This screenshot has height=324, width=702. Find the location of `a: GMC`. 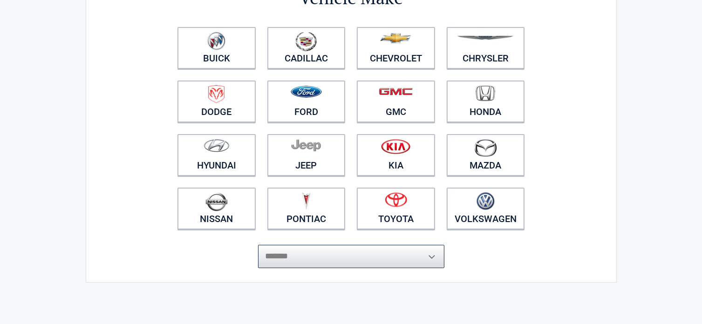

a: GMC is located at coordinates (396, 102).